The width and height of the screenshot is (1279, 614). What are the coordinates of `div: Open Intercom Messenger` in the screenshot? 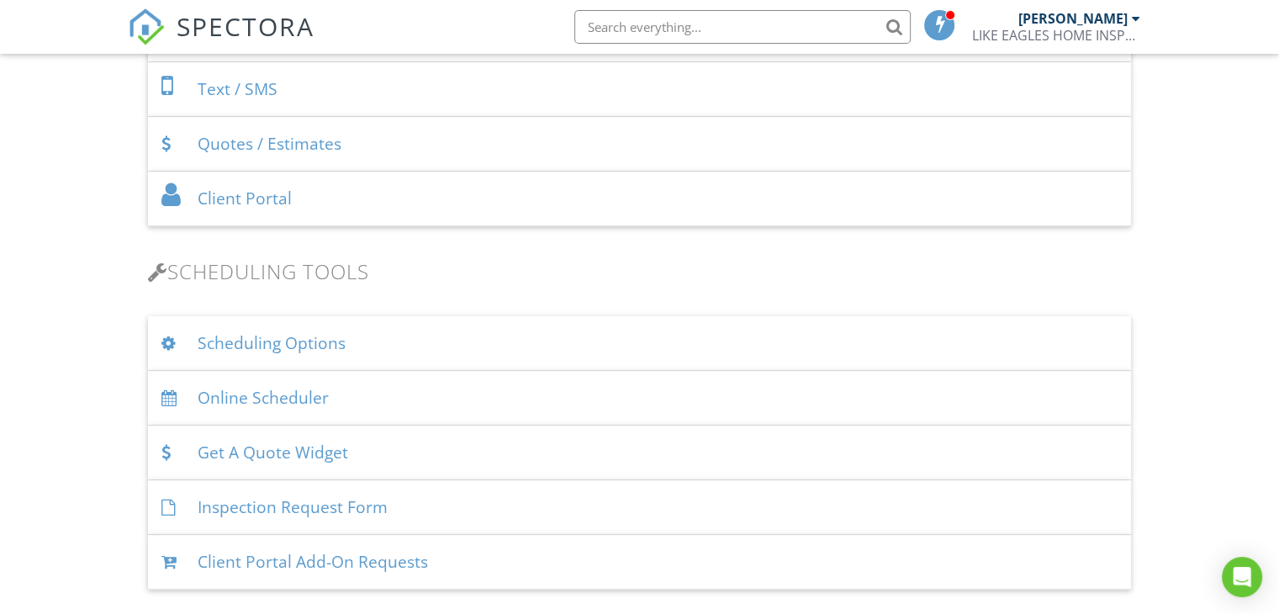 It's located at (1242, 577).